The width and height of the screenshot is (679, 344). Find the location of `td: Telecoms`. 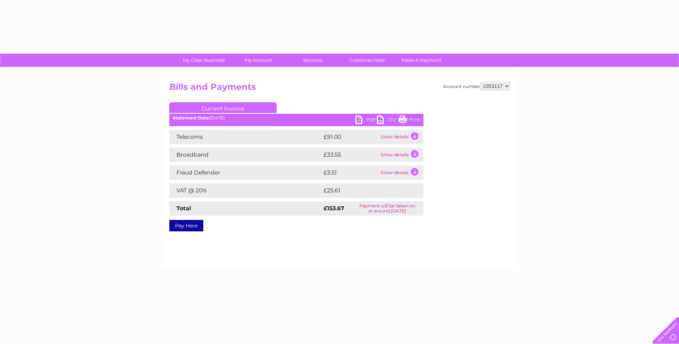

td: Telecoms is located at coordinates (246, 137).